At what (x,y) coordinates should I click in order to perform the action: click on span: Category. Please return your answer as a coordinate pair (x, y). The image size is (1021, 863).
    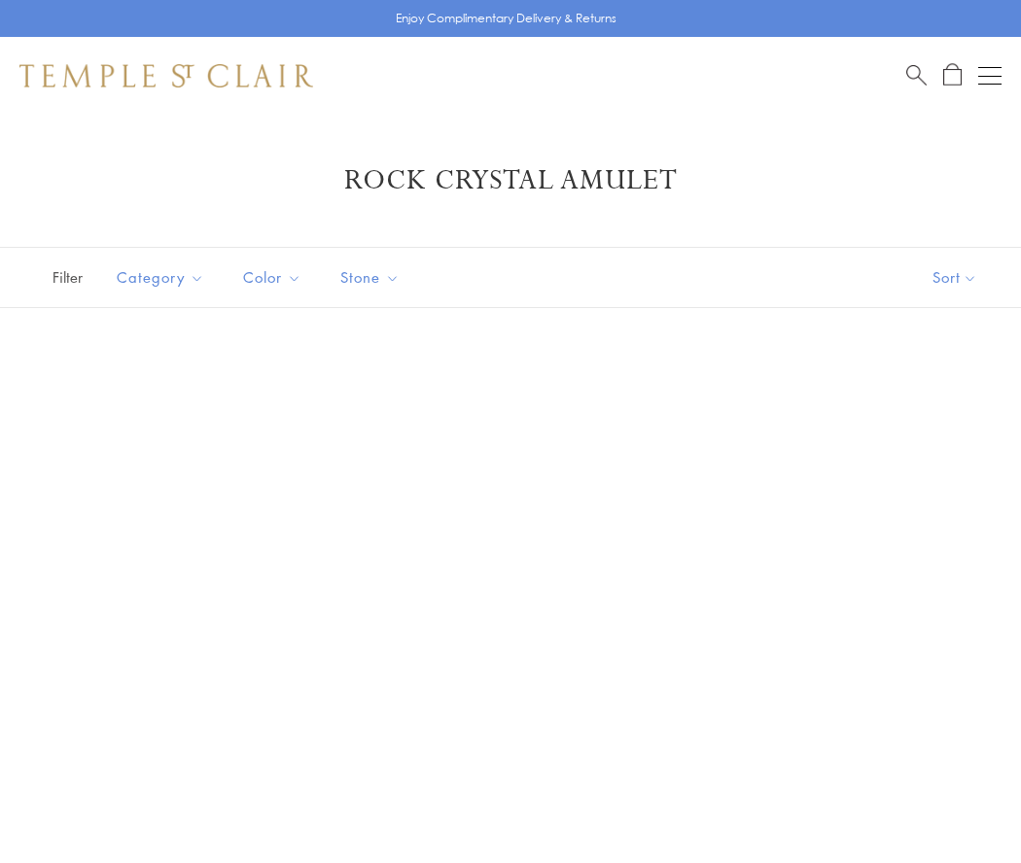
    Looking at the image, I should click on (162, 277).